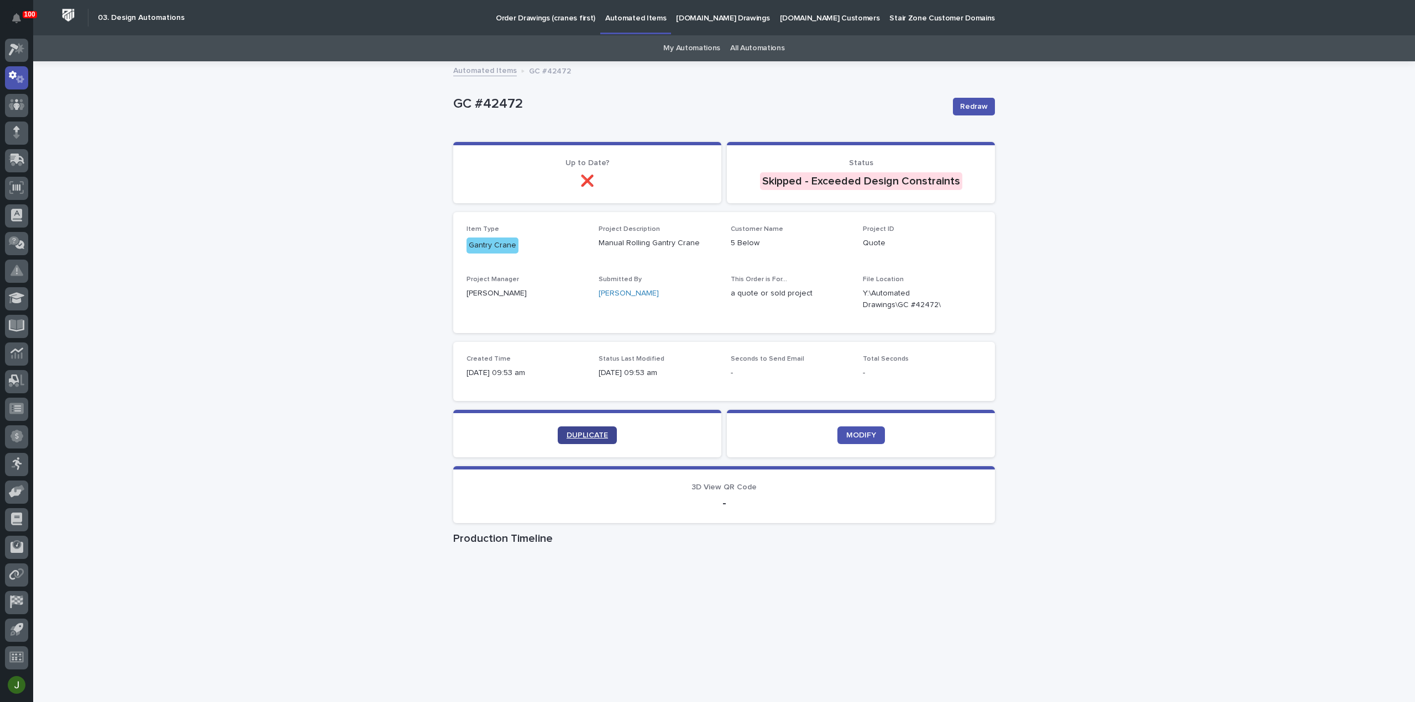 The width and height of the screenshot is (1415, 702). Describe the element at coordinates (620, 280) in the screenshot. I see `span: Submitted By` at that location.